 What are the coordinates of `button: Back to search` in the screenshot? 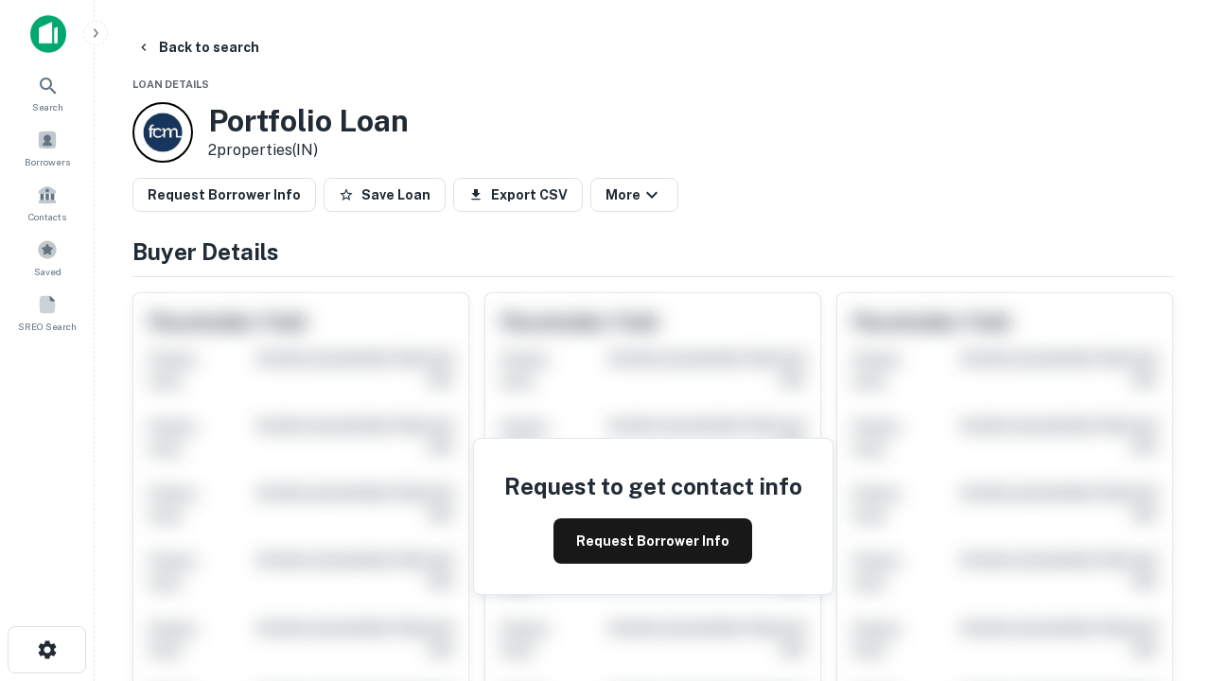 It's located at (198, 47).